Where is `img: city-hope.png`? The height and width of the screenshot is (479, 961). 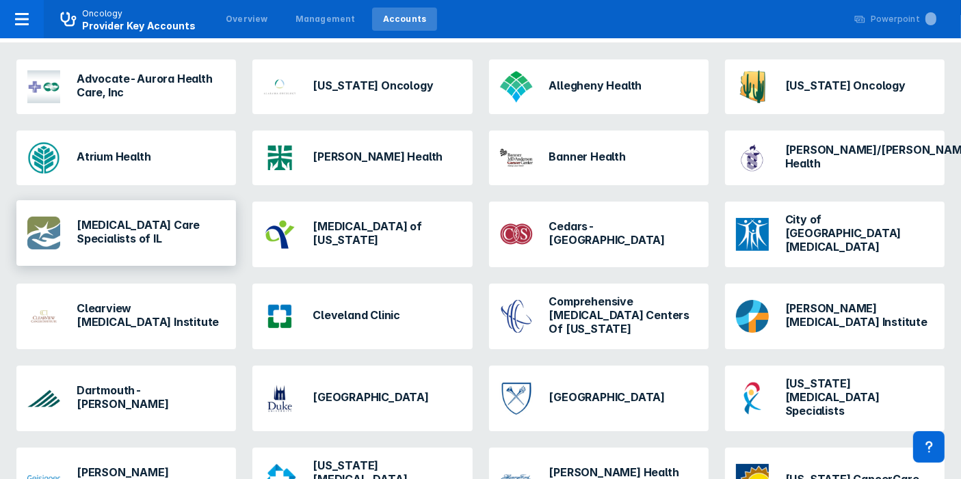 img: city-hope.png is located at coordinates (752, 234).